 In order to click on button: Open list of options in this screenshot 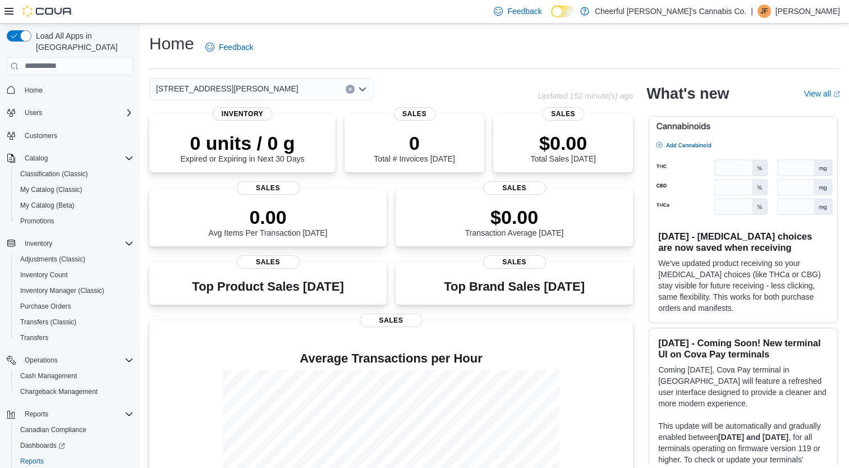, I will do `click(362, 89)`.